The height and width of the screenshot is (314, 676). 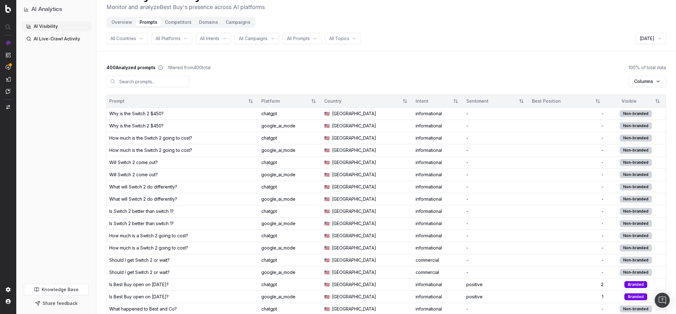 What do you see at coordinates (432, 101) in the screenshot?
I see `div: Intent` at bounding box center [432, 101].